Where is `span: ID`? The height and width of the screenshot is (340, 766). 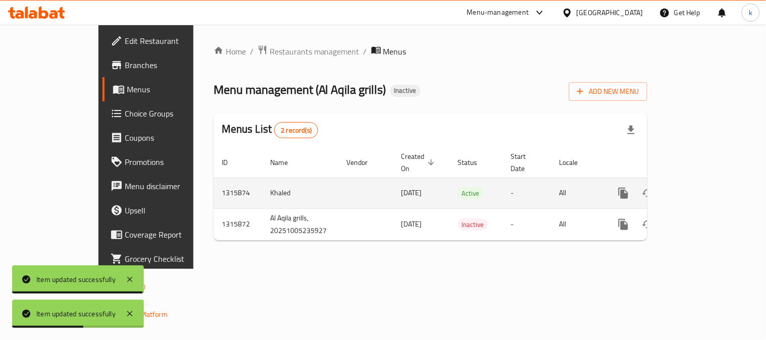 span: ID is located at coordinates (231, 163).